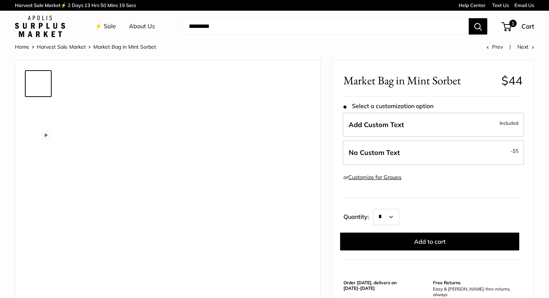 Image resolution: width=549 pixels, height=298 pixels. I want to click on span: Cart, so click(527, 26).